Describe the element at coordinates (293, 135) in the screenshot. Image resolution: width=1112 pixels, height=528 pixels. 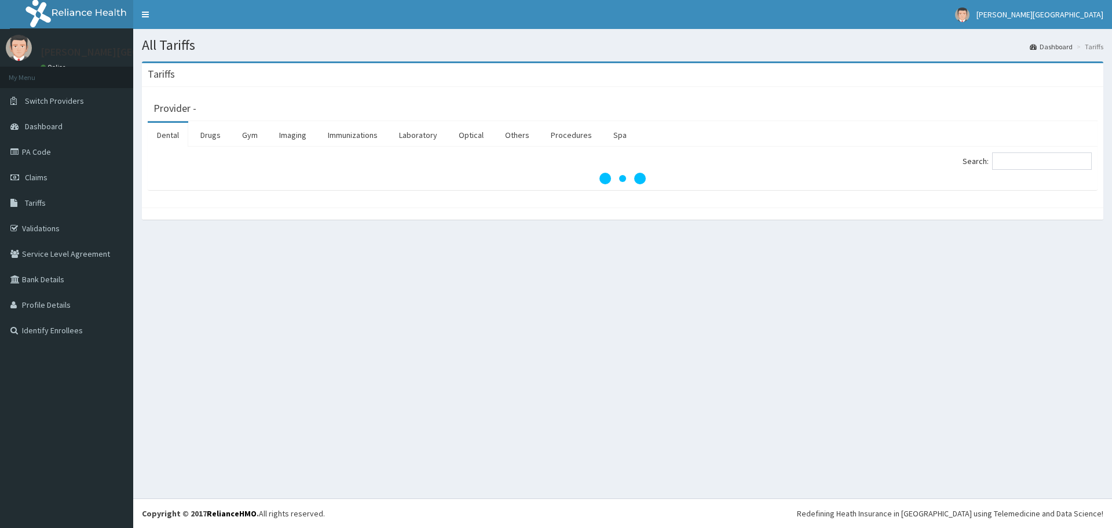
I see `a: Imaging` at that location.